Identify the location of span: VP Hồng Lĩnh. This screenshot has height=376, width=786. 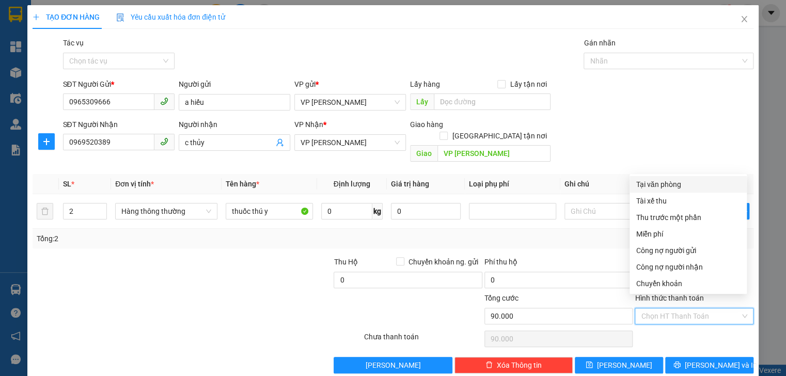
(350, 143).